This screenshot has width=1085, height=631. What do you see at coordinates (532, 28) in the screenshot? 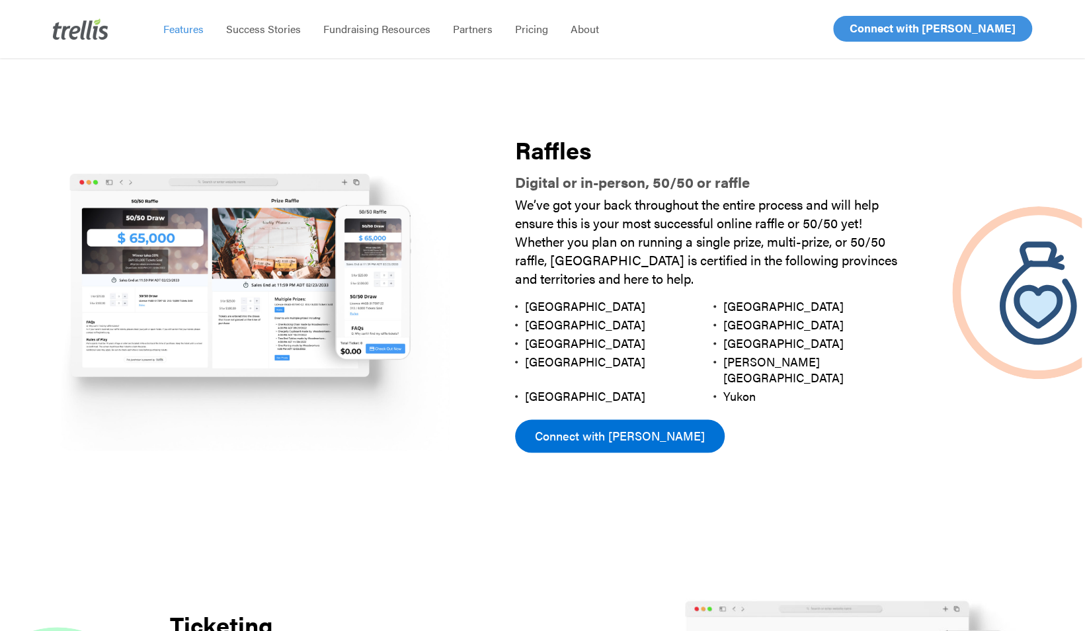
I see `span: Pricing` at bounding box center [532, 28].